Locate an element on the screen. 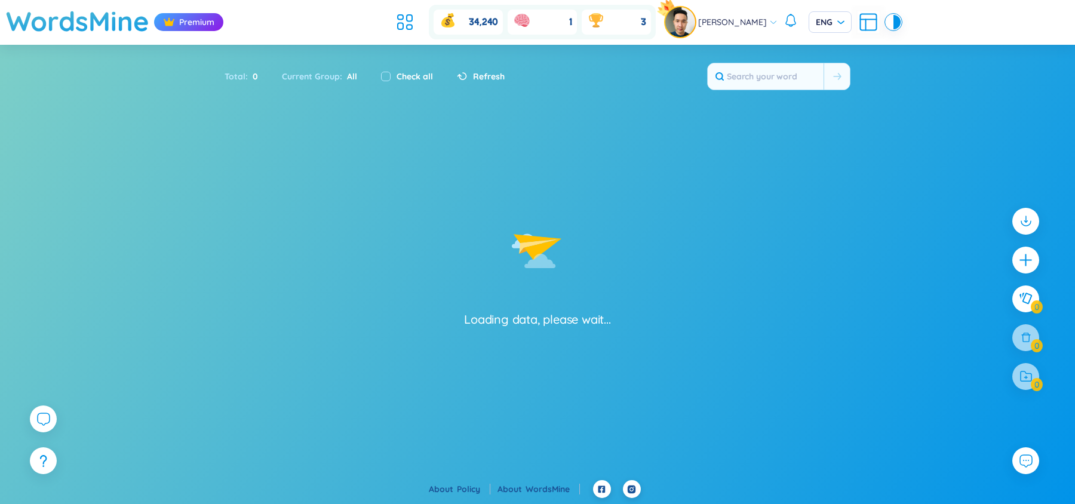 This screenshot has width=1075, height=504. label: Check all is located at coordinates (414, 76).